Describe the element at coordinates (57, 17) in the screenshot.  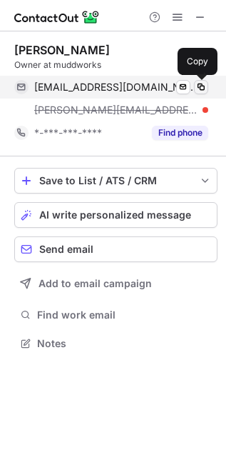
I see `img: ContactOut v5.3.10` at that location.